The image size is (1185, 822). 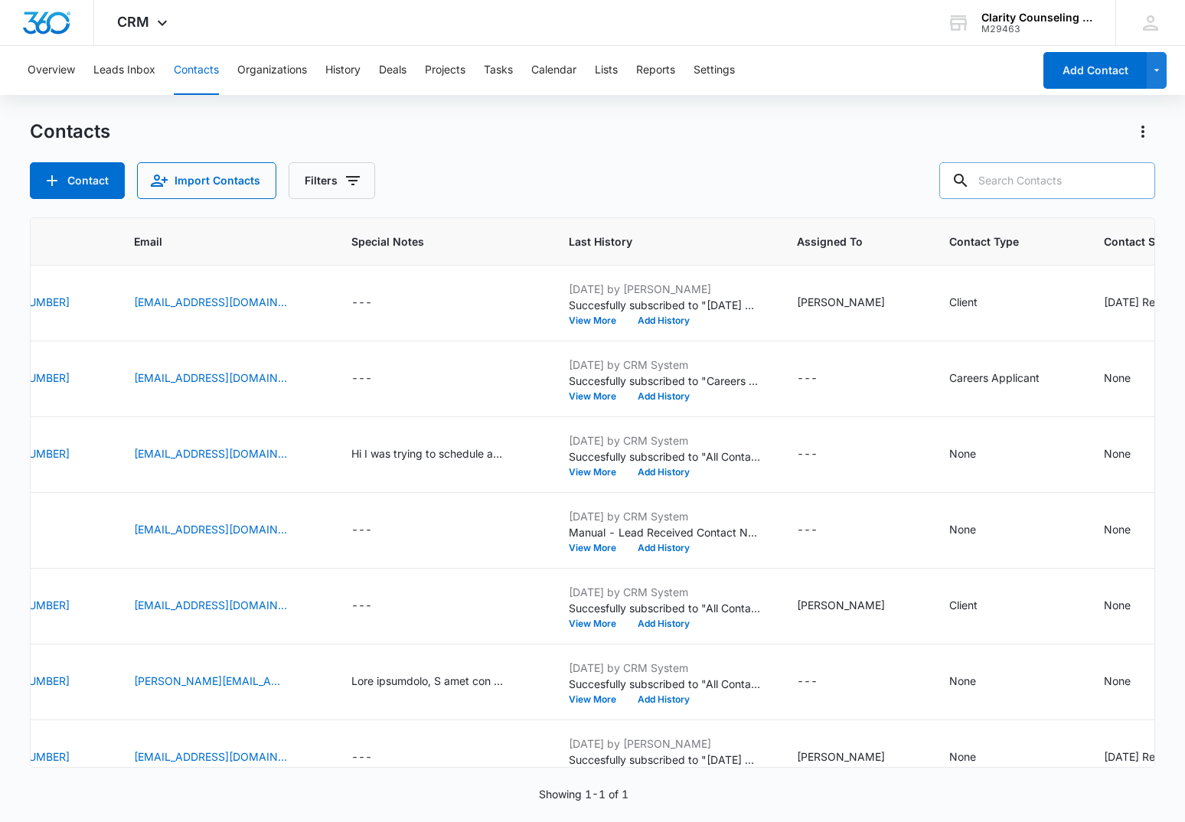 I want to click on span: Last History, so click(x=653, y=241).